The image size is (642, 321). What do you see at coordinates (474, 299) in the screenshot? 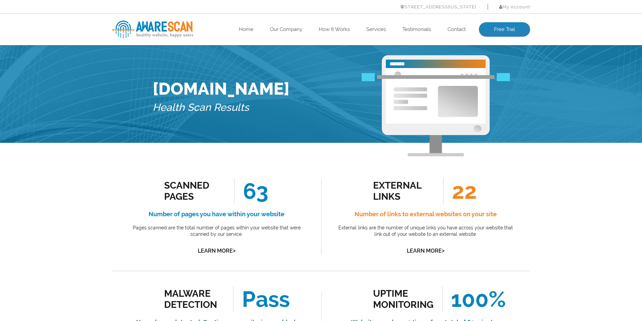
I see `span: 100%` at bounding box center [474, 299].